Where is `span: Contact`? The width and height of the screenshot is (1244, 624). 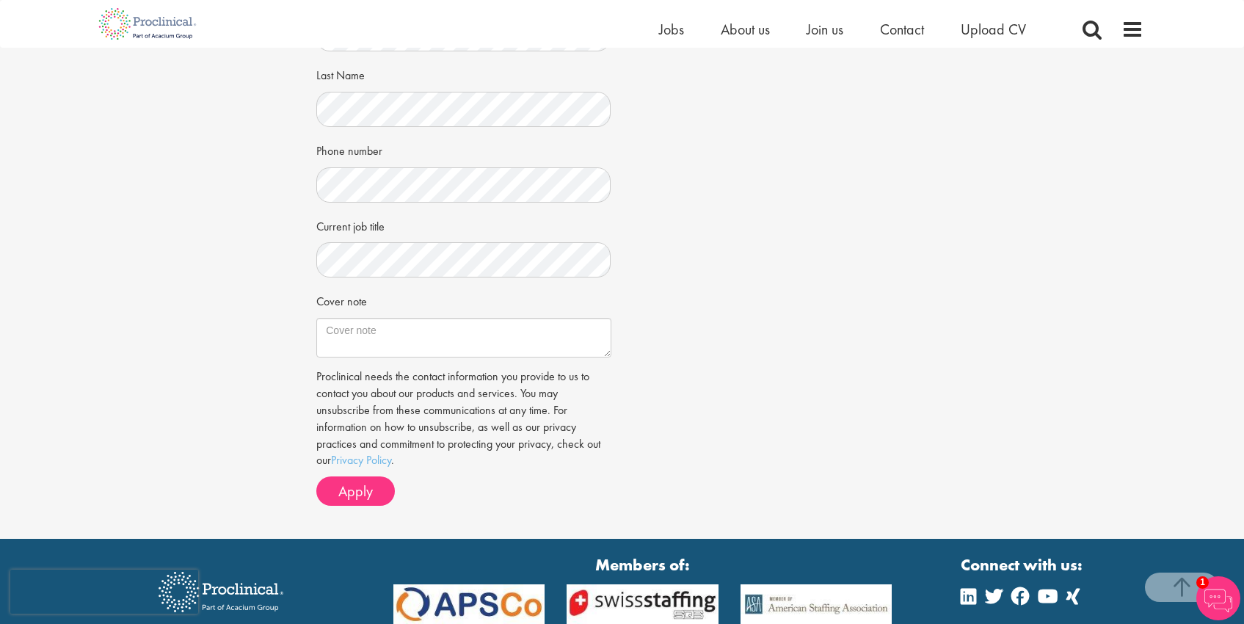
span: Contact is located at coordinates (902, 29).